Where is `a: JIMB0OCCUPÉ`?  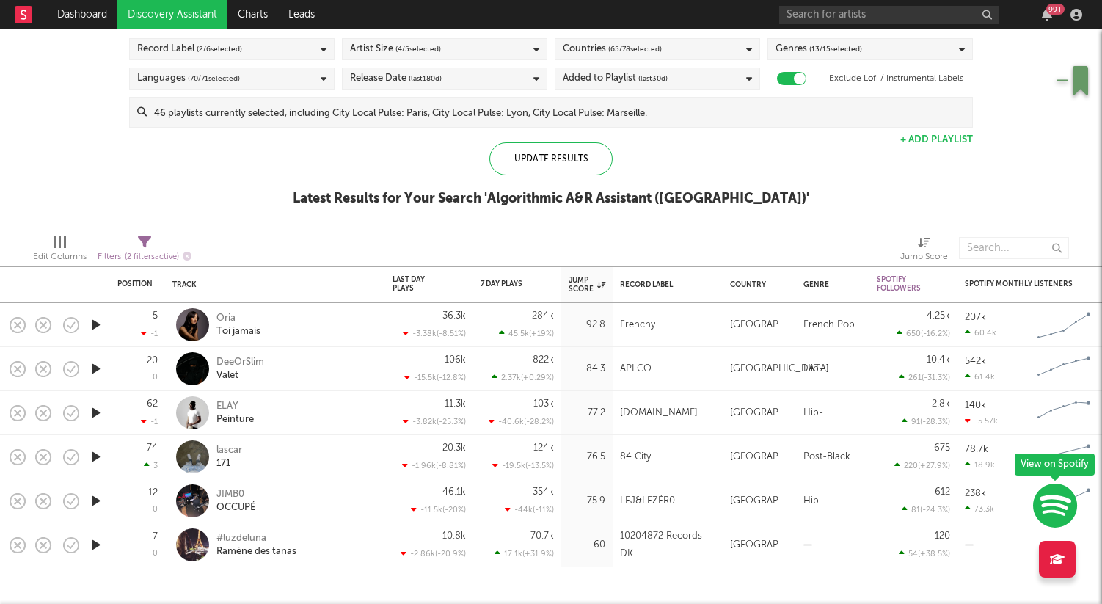 a: JIMB0OCCUPÉ is located at coordinates (236, 501).